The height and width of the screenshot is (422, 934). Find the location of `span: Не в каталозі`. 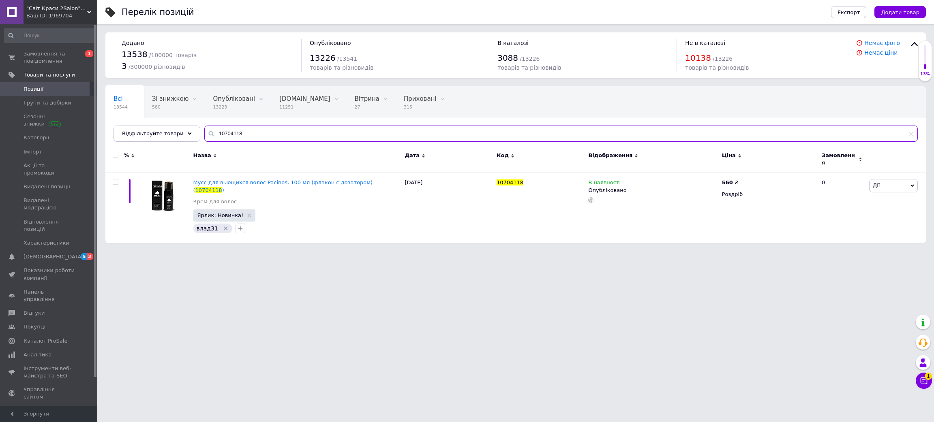

span: Не в каталозі is located at coordinates (705, 43).